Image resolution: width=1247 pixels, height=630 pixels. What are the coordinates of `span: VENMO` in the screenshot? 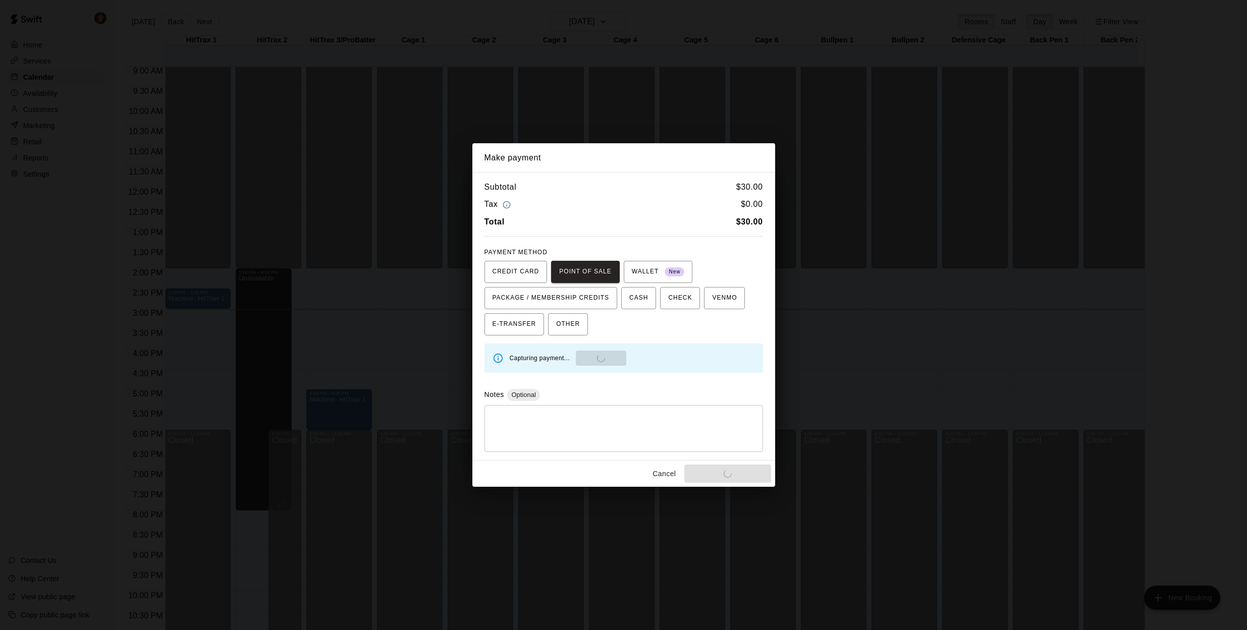 It's located at (724, 298).